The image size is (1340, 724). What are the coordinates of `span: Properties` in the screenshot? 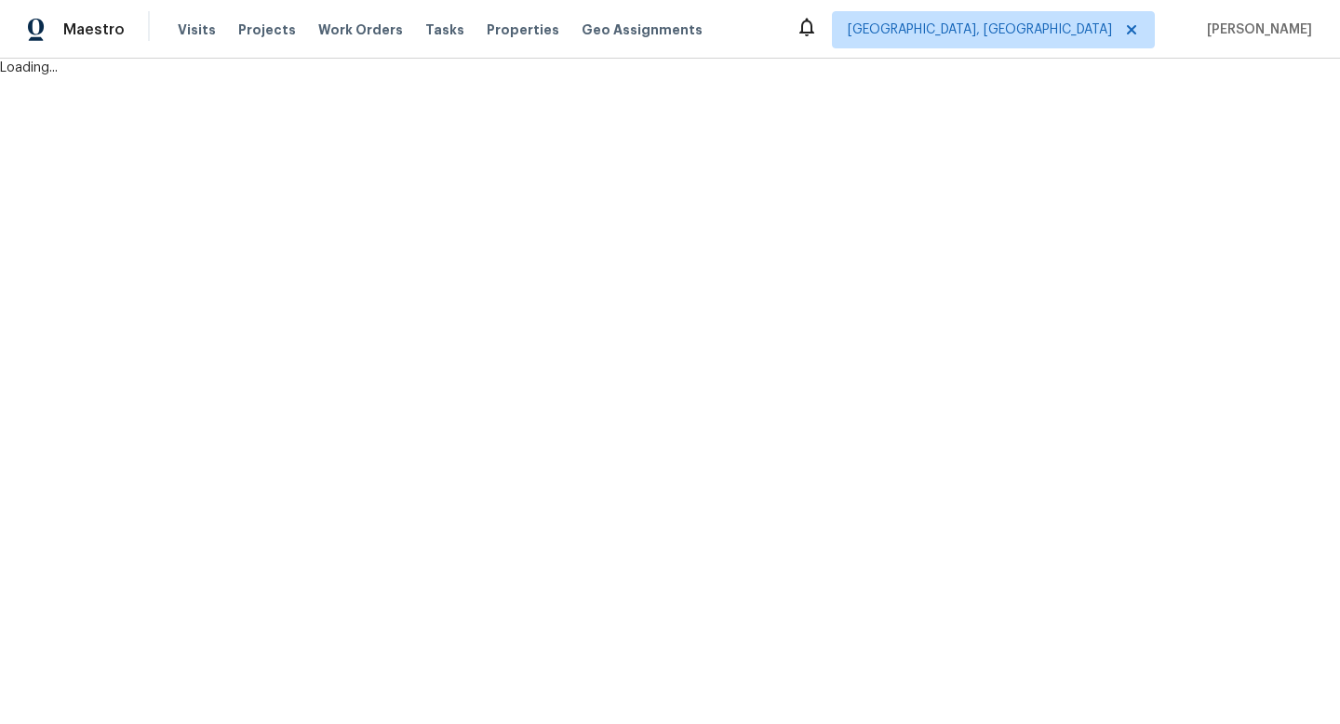 It's located at (523, 30).